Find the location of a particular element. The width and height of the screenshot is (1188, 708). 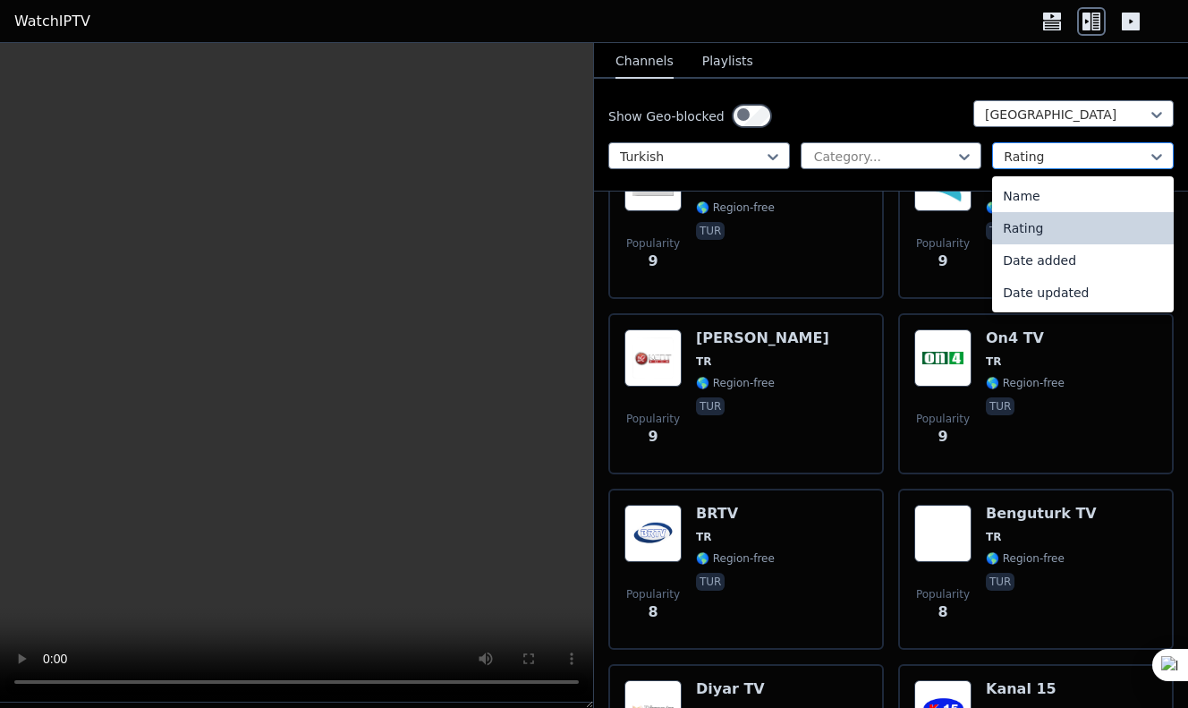

div: Name is located at coordinates (1082, 196).